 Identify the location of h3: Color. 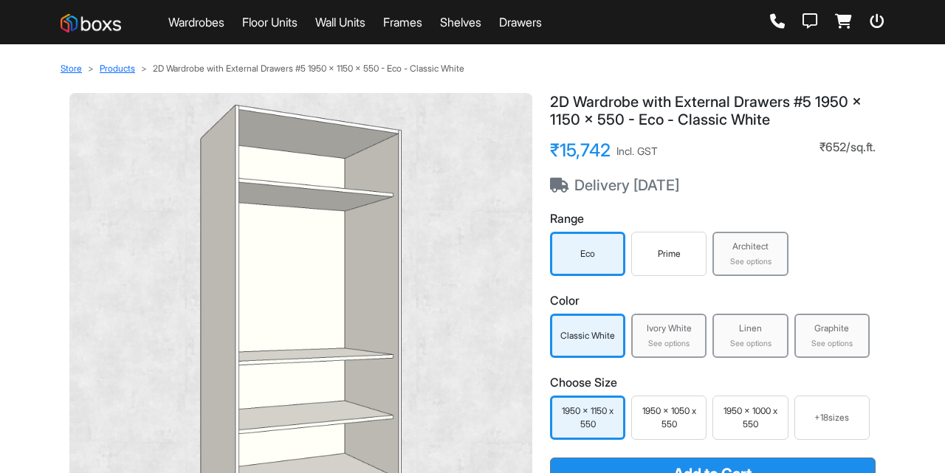
(712, 301).